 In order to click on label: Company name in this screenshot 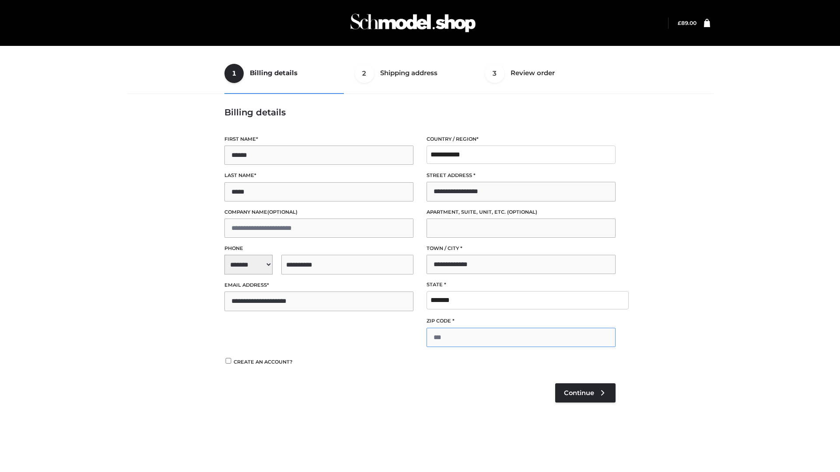, I will do `click(319, 212)`.